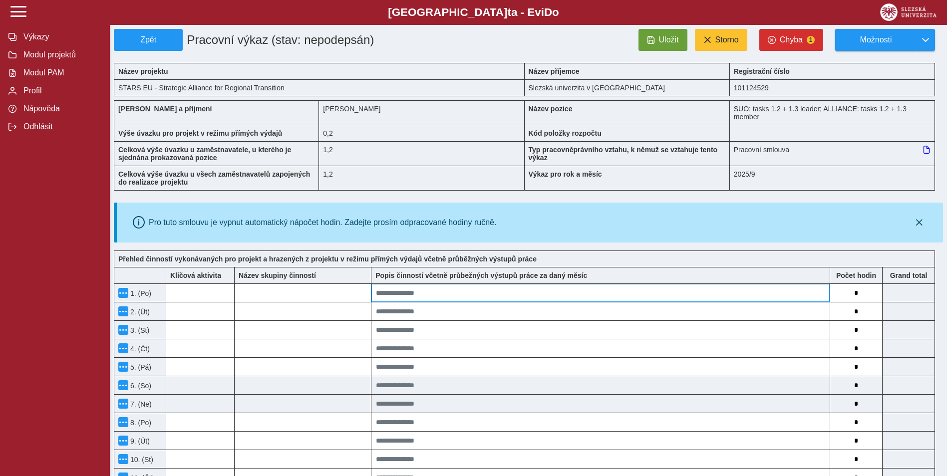 The image size is (947, 476). What do you see at coordinates (139, 441) in the screenshot?
I see `span: 9. (Út)` at bounding box center [139, 441].